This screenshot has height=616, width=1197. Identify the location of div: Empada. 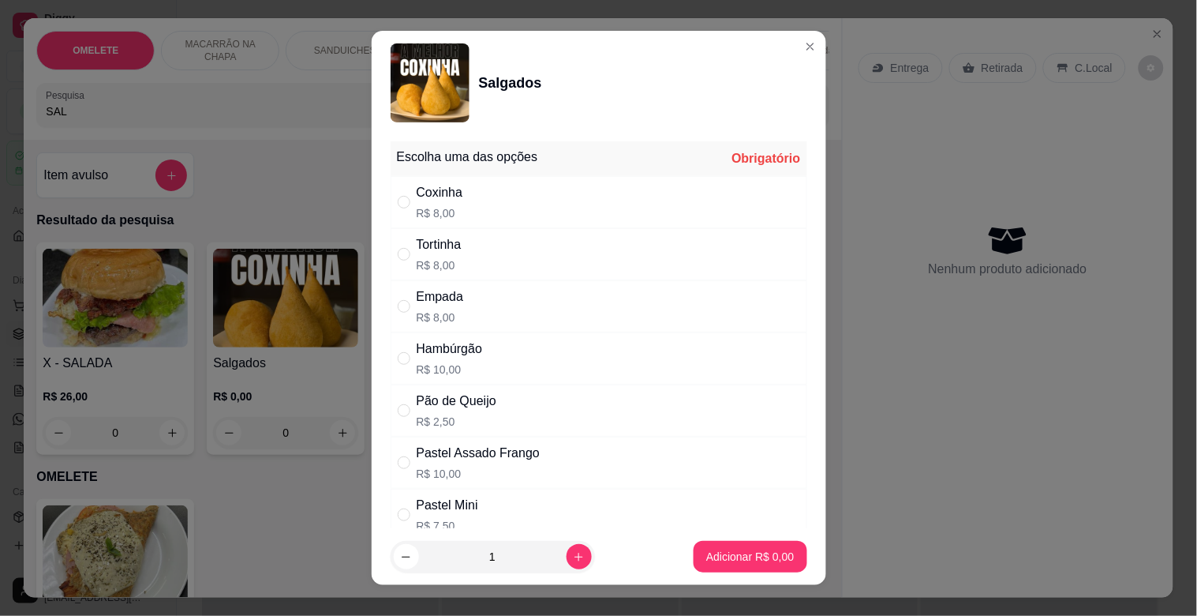
(440, 297).